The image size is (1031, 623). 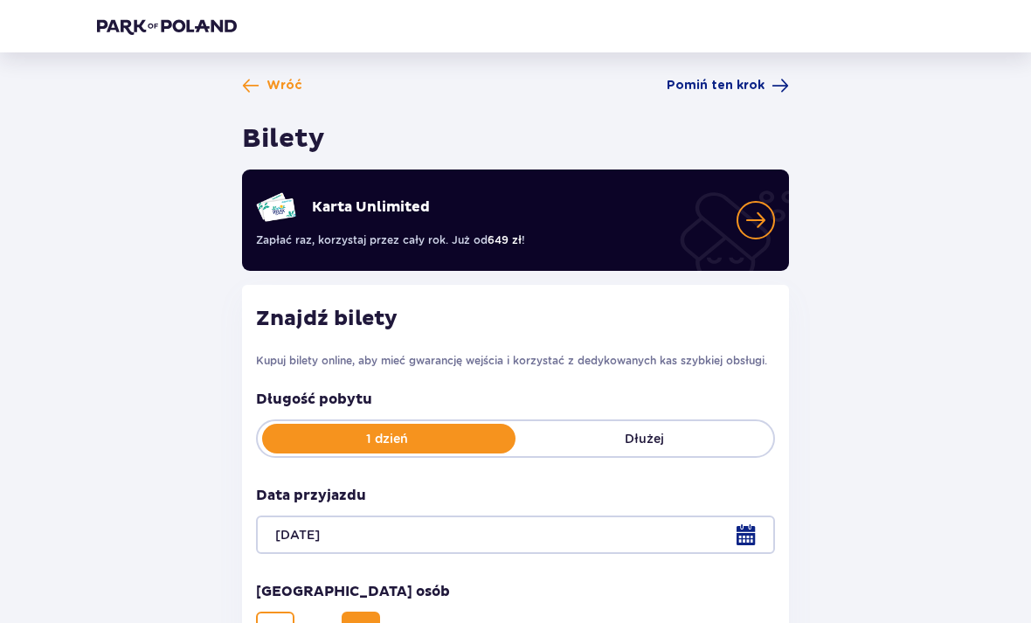 What do you see at coordinates (644, 439) in the screenshot?
I see `p: Dłużej` at bounding box center [644, 439].